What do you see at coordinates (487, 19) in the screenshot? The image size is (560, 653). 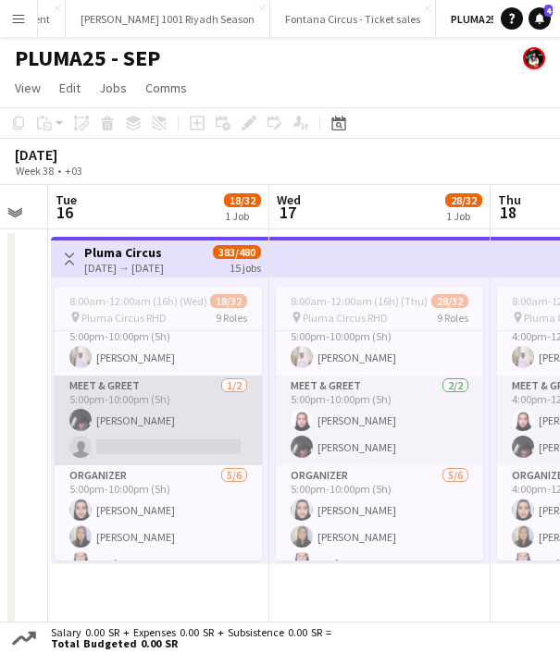 I see `button: PLUMA25 - SEP` at bounding box center [487, 19].